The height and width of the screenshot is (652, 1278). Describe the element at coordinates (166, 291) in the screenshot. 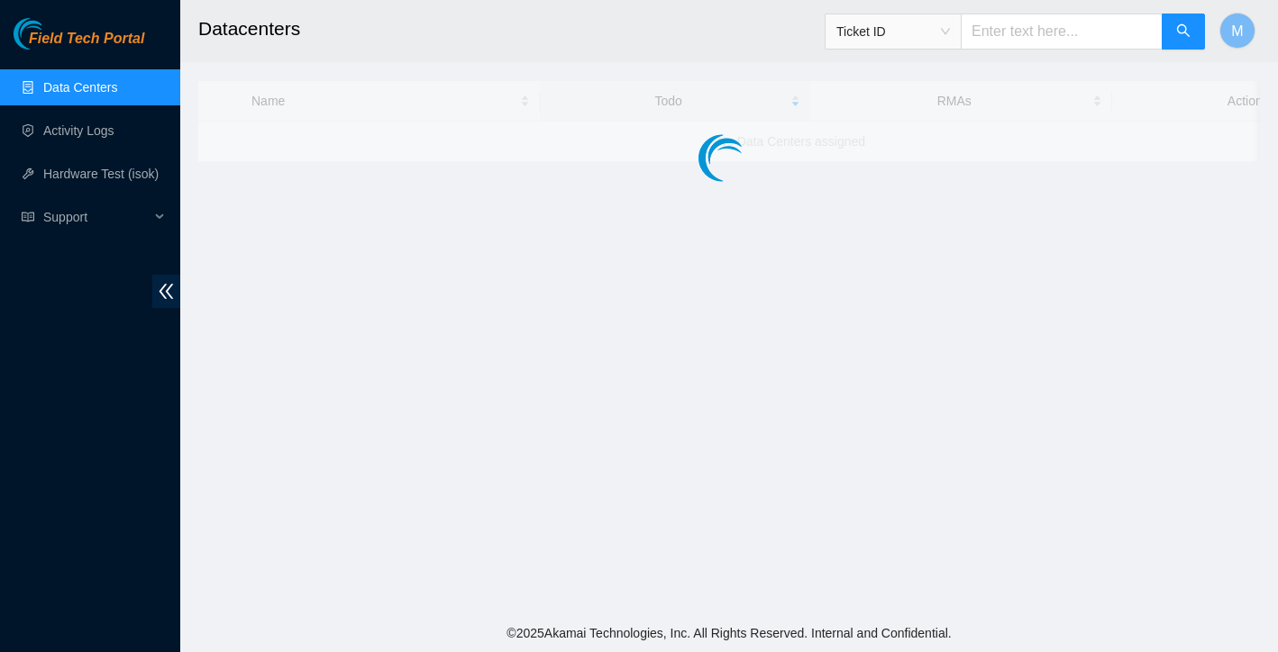

I see `span: double-left` at that location.